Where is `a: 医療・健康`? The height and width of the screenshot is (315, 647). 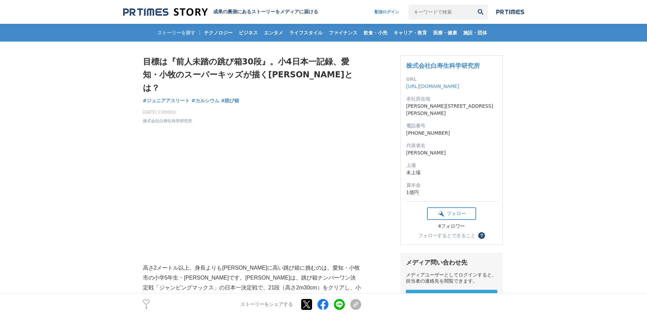
a: 医療・健康 is located at coordinates (445, 33).